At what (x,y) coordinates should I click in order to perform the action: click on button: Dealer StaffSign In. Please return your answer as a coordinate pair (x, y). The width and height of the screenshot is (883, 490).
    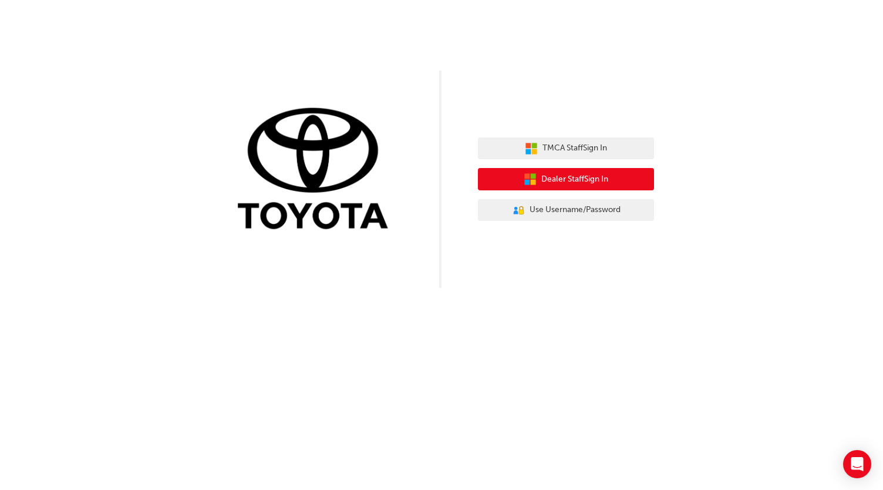
    Looking at the image, I should click on (566, 179).